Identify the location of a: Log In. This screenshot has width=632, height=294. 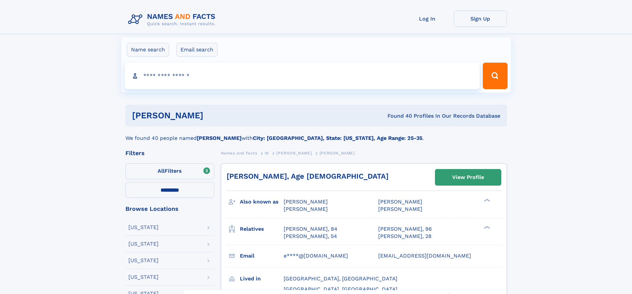
(427, 19).